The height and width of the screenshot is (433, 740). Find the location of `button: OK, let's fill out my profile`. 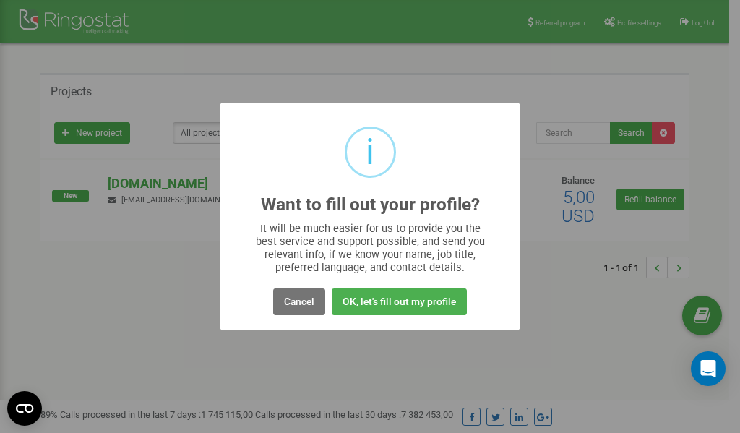

button: OK, let's fill out my profile is located at coordinates (399, 301).